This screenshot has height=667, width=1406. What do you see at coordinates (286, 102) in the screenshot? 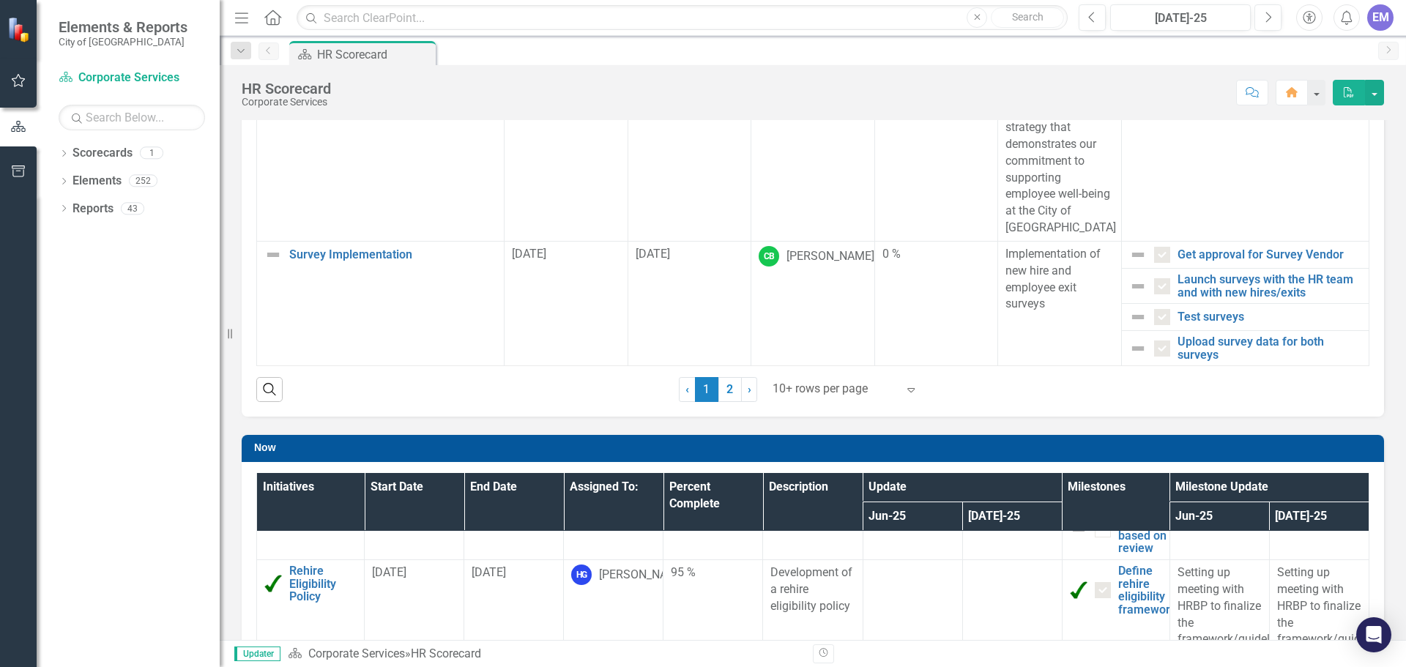
I see `div: Corporate Services` at bounding box center [286, 102].